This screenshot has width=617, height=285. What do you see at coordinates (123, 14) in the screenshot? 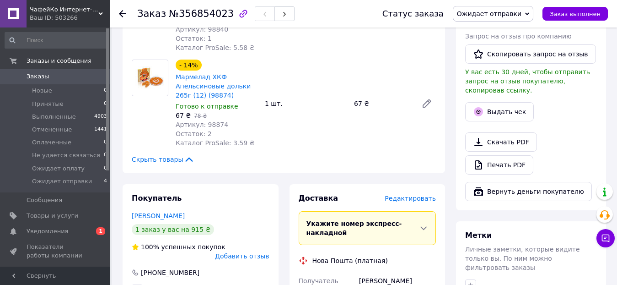
I see `div: Вернуться назад` at bounding box center [123, 14].